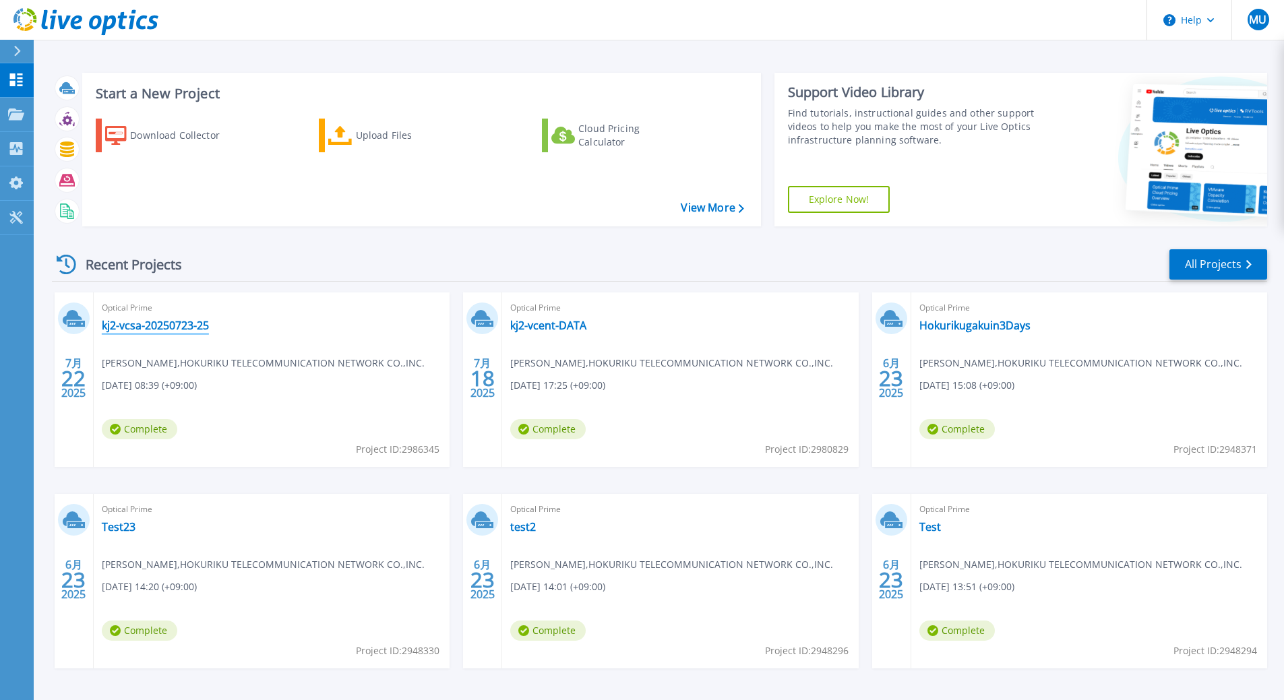 This screenshot has height=700, width=1284. Describe the element at coordinates (913, 92) in the screenshot. I see `div: Support Video Library` at that location.